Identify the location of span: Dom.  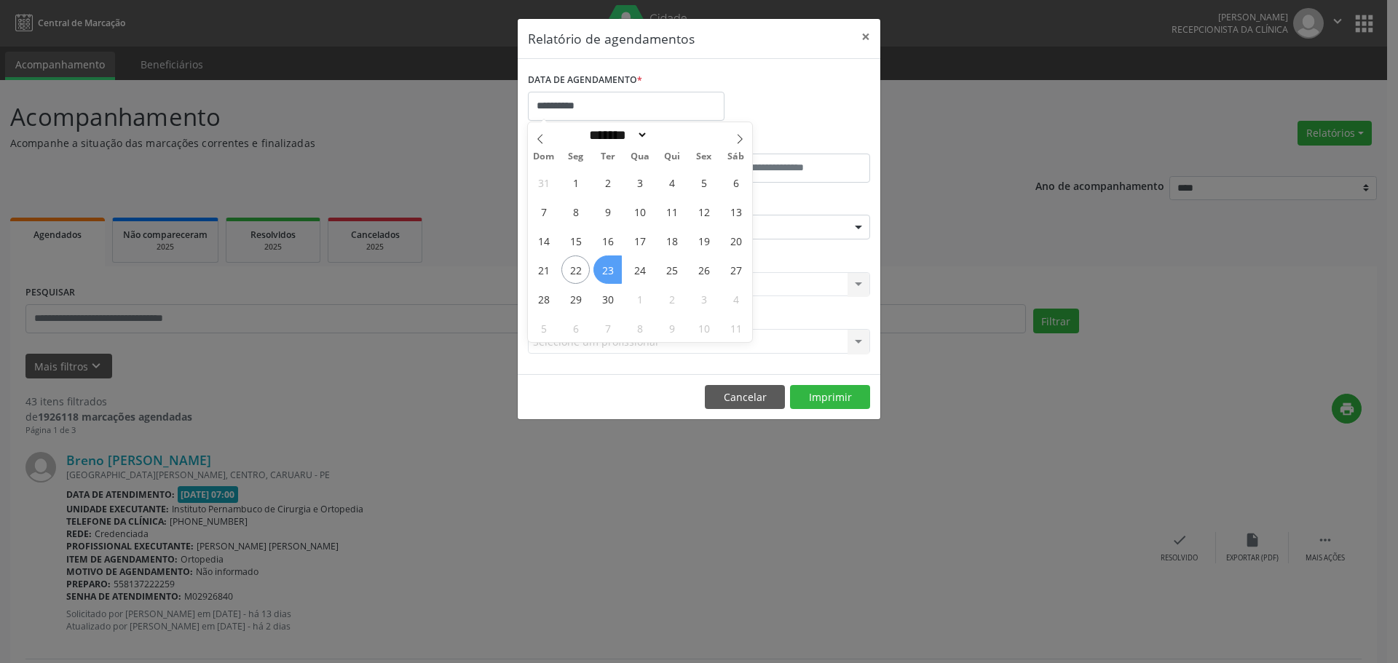
(544, 156).